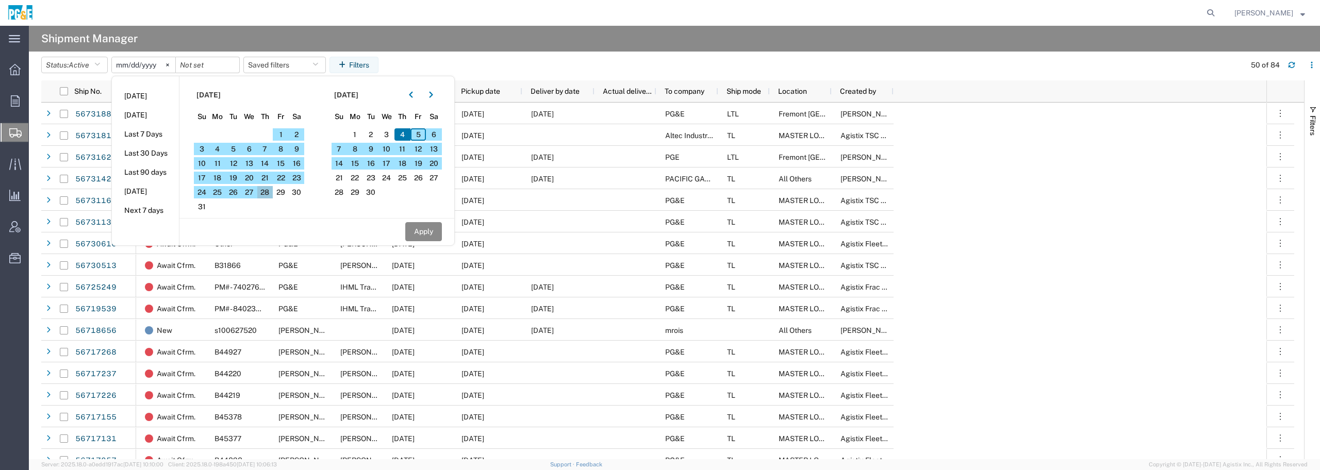 The image size is (1320, 470). I want to click on span: 15, so click(280, 163).